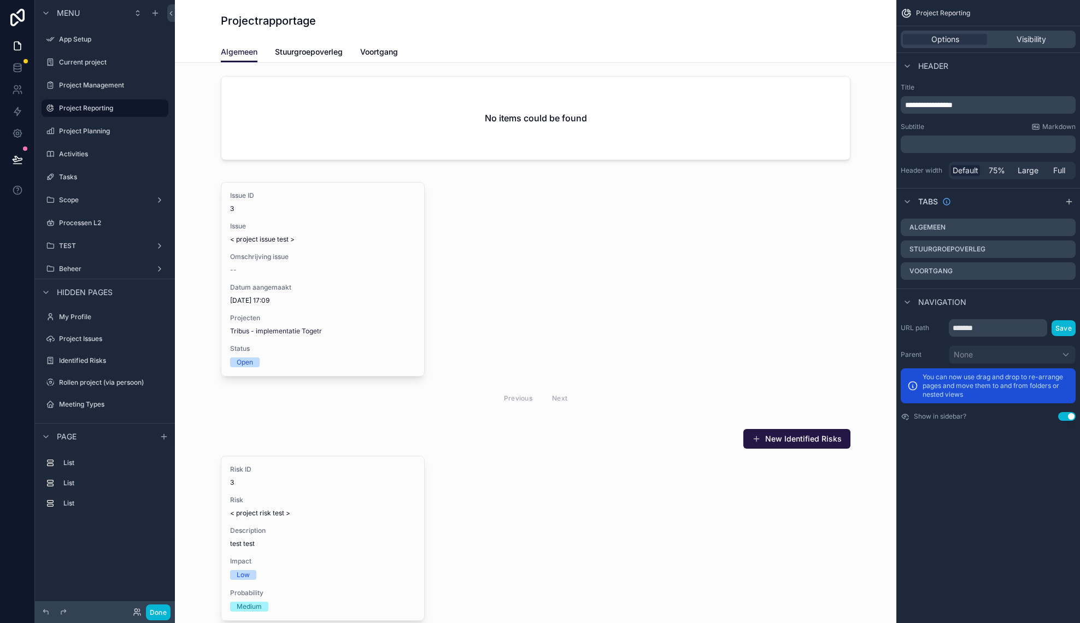  What do you see at coordinates (309, 52) in the screenshot?
I see `span: Stuurgroepoverleg` at bounding box center [309, 52].